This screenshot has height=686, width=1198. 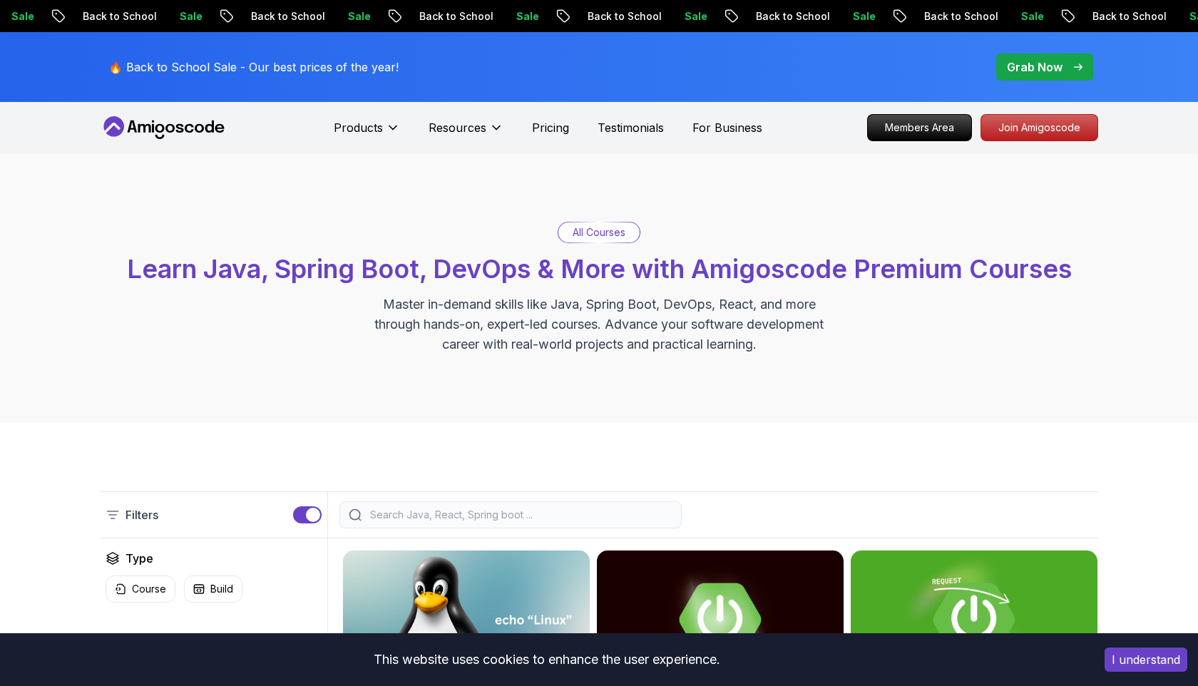 What do you see at coordinates (630, 128) in the screenshot?
I see `a: Testimonials` at bounding box center [630, 128].